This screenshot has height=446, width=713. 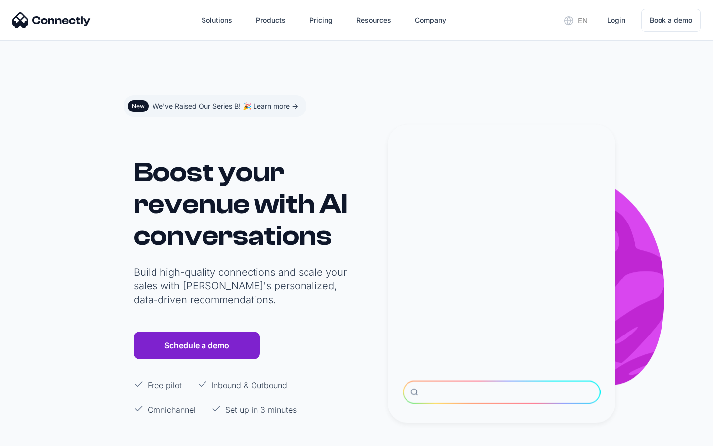 What do you see at coordinates (215, 106) in the screenshot?
I see `a: NewWe've Raised Our Series B! 🎉 Learn more ->` at bounding box center [215, 106].